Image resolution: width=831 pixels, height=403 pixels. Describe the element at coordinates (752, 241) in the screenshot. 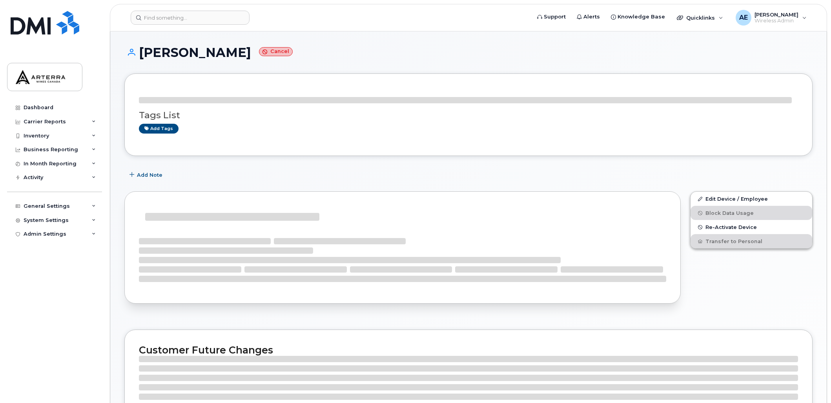

I see `button: Transfer to Personal` at that location.